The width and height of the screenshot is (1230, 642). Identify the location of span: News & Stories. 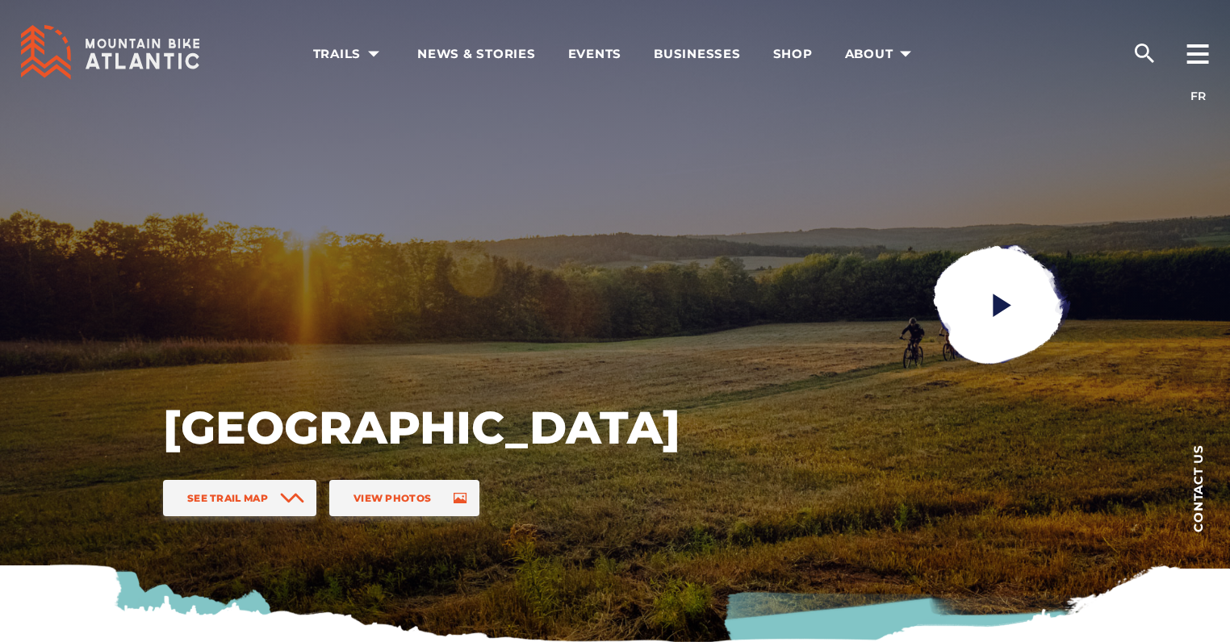
(476, 54).